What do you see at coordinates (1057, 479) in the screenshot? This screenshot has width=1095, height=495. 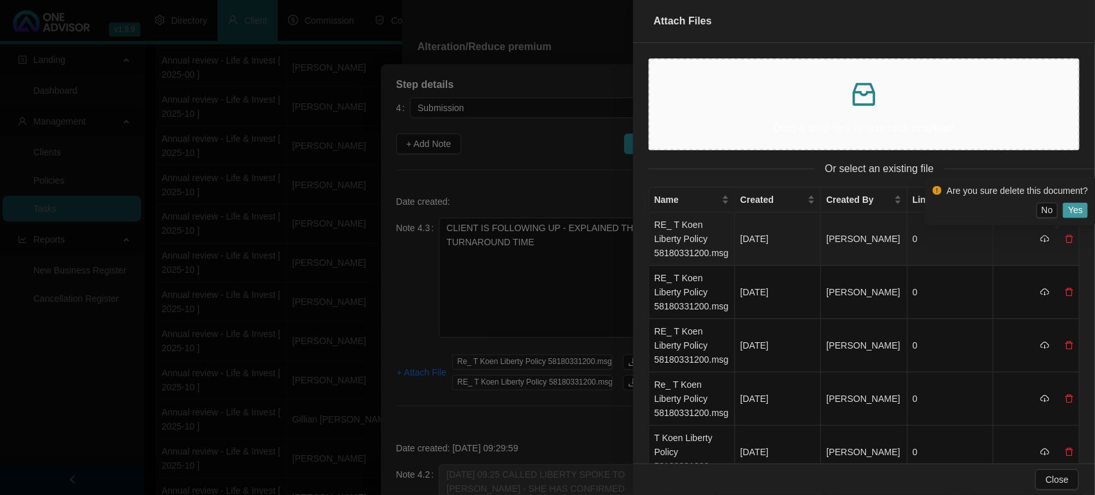 I see `button: Close` at bounding box center [1057, 479].